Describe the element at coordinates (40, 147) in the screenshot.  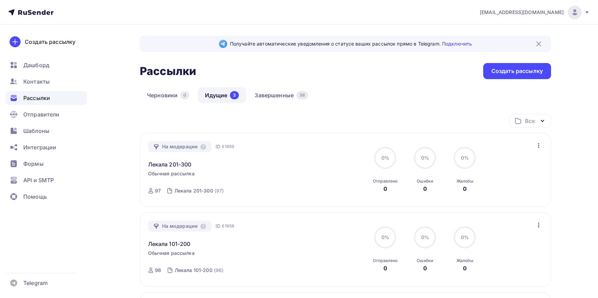
I see `span: Интеграции` at that location.